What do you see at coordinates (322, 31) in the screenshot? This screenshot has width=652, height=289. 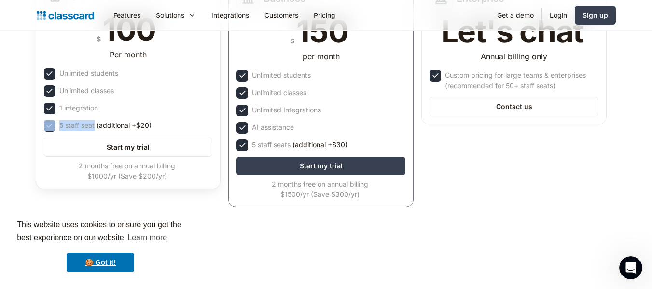 I see `div: 150` at bounding box center [322, 31].